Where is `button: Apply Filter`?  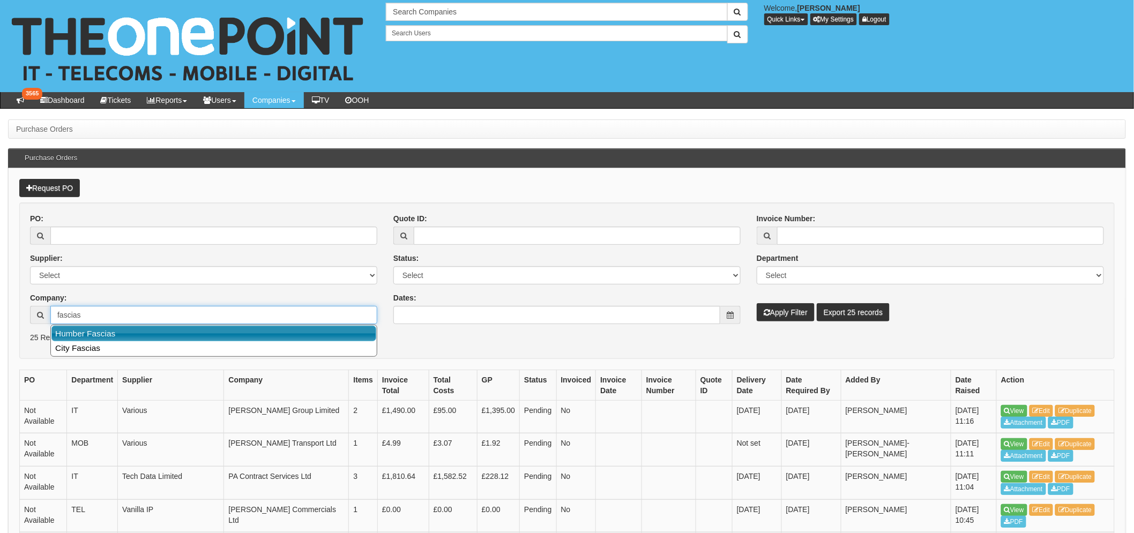 button: Apply Filter is located at coordinates (786, 313).